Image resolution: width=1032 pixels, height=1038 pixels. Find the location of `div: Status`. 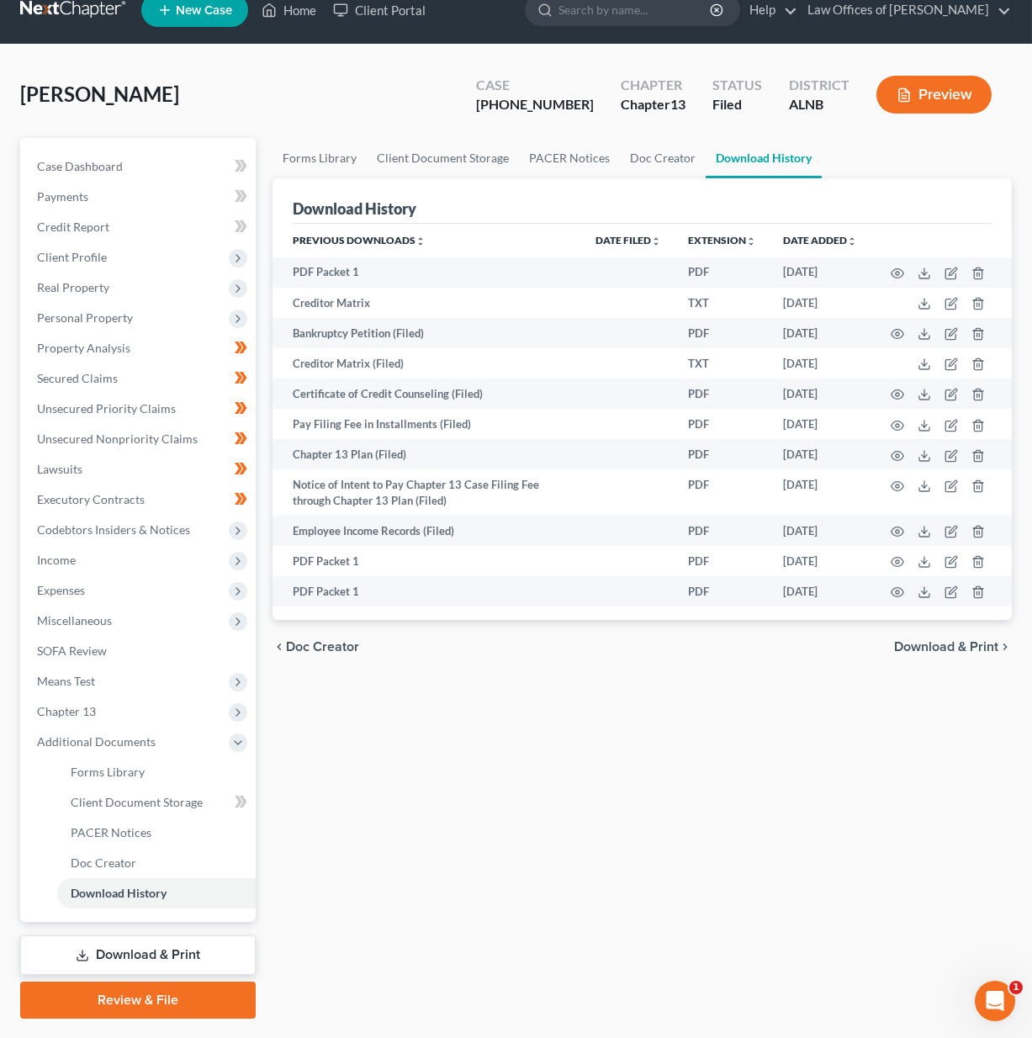

div: Status is located at coordinates (737, 85).